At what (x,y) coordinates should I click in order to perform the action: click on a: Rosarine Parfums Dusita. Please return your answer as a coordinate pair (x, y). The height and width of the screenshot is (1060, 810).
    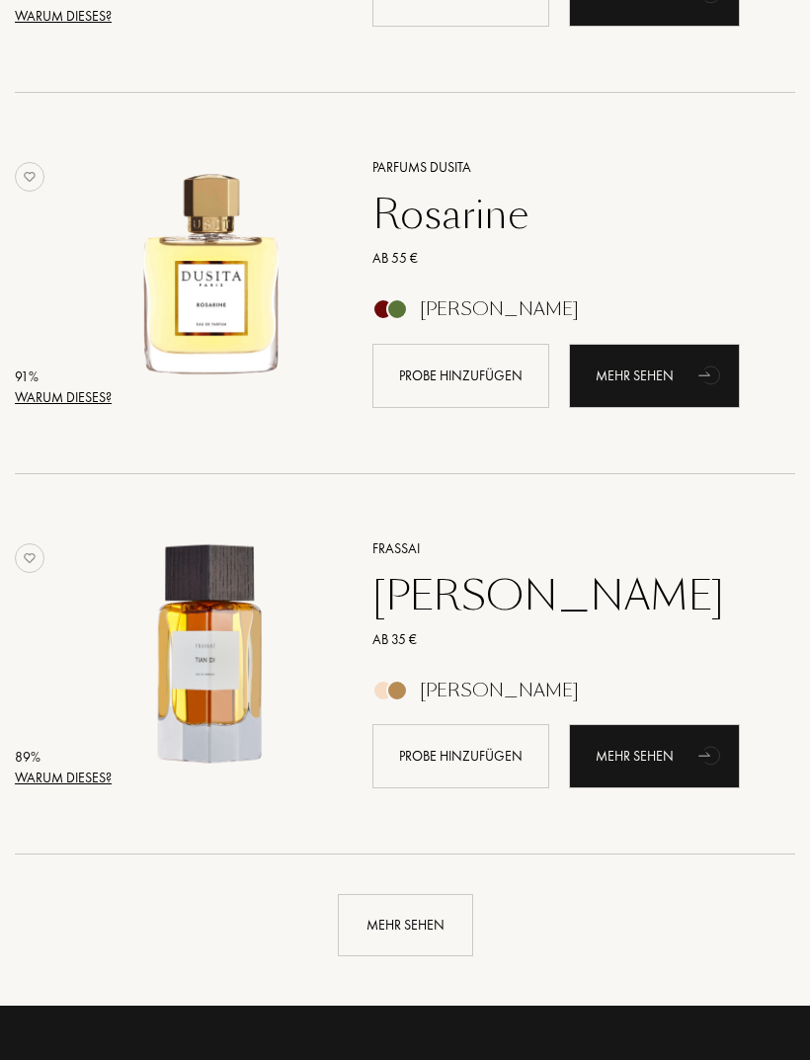
    Looking at the image, I should click on (216, 281).